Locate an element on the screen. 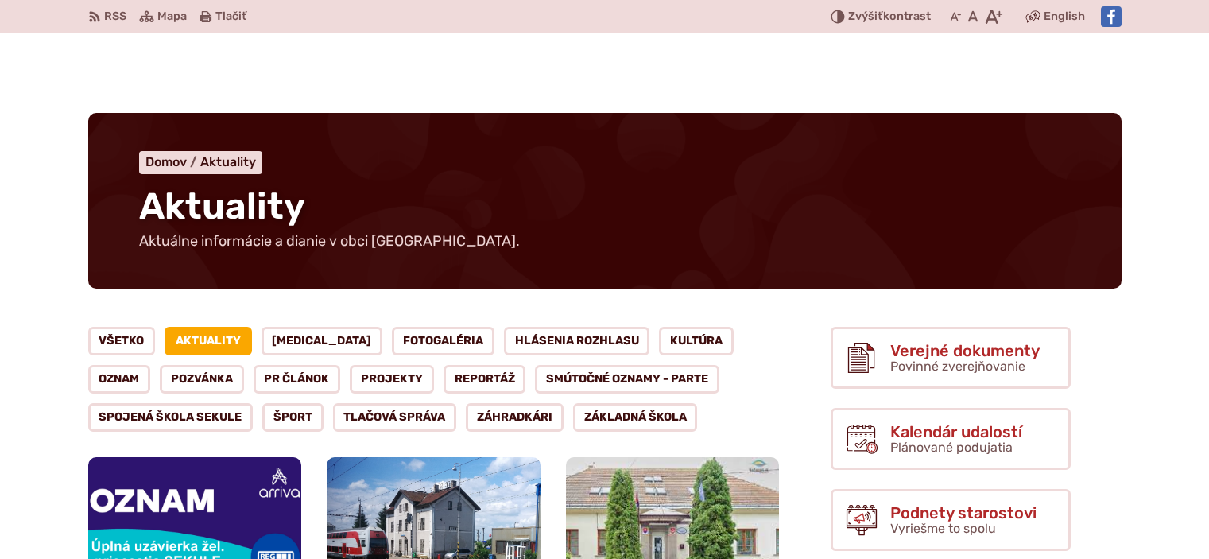  span: Mapa is located at coordinates (172, 17).